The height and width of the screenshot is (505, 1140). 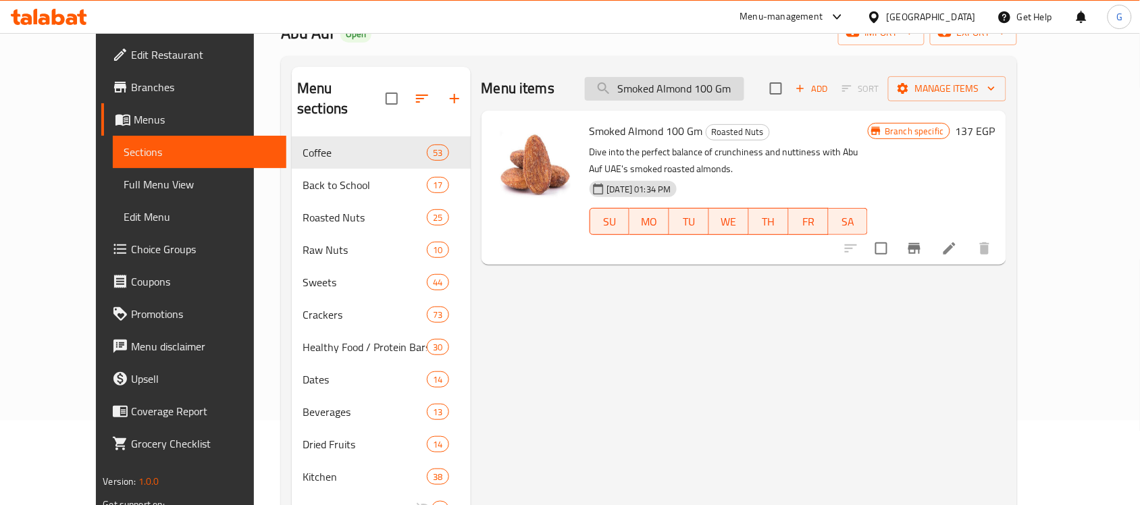 What do you see at coordinates (381, 380) in the screenshot?
I see `div: Dates14` at bounding box center [381, 380].